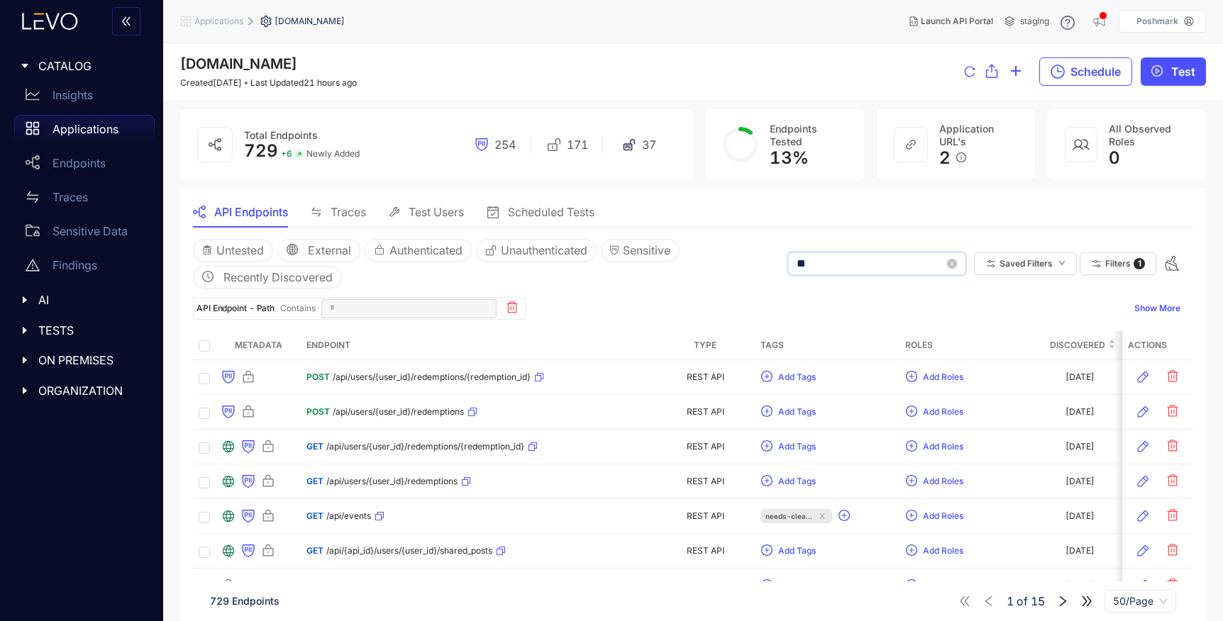  Describe the element at coordinates (505, 145) in the screenshot. I see `span: 254` at that location.